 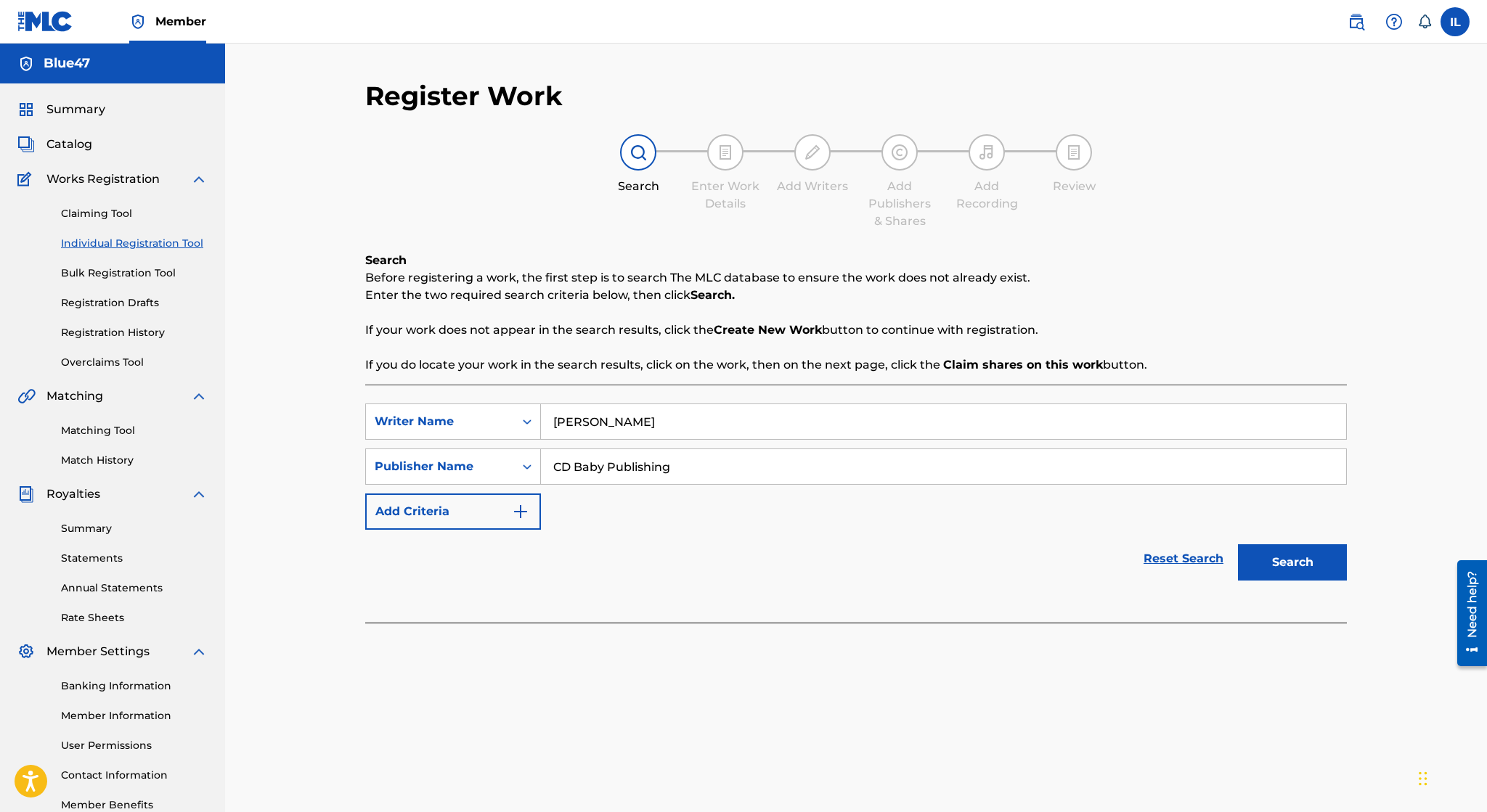 What do you see at coordinates (987, 152) in the screenshot?
I see `img: step indicator icon for Add Recording` at bounding box center [987, 152].